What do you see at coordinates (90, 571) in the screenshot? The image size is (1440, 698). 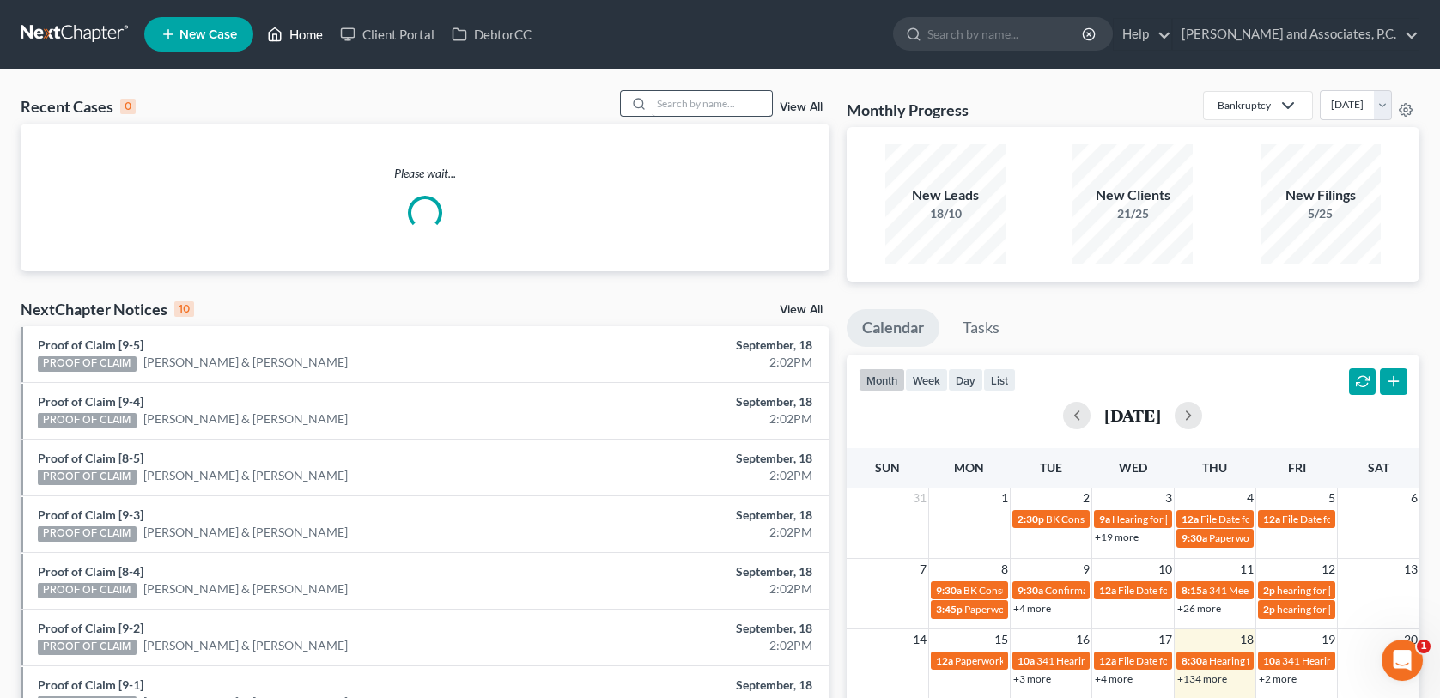 I see `a: Proof of Claim [8-4]` at bounding box center [90, 571].